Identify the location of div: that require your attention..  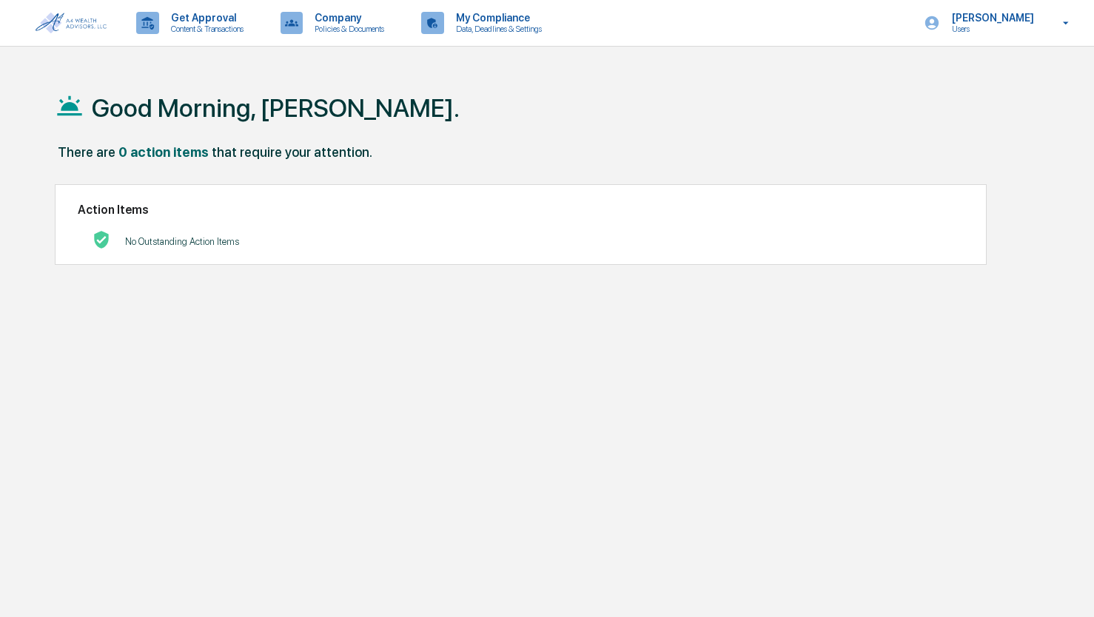
(292, 152).